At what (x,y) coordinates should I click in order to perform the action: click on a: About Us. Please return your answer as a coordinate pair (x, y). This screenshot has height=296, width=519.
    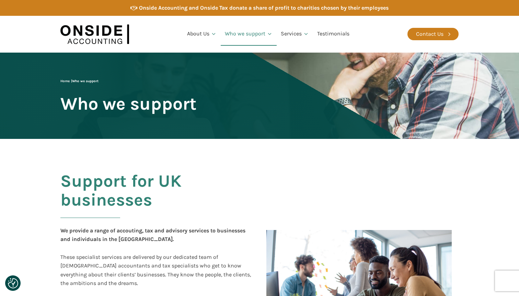
    Looking at the image, I should click on (202, 34).